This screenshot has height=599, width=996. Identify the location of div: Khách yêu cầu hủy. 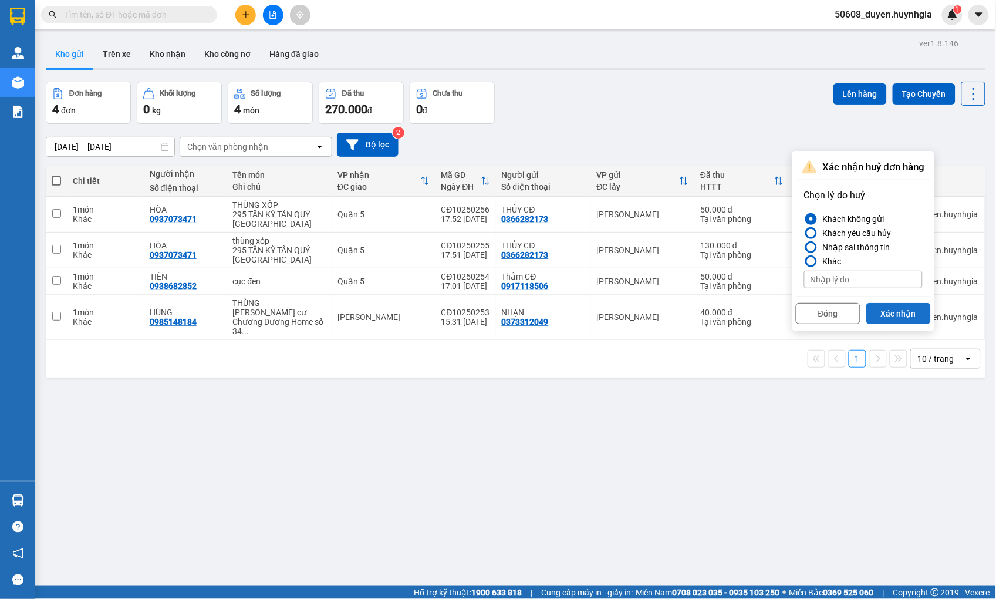
(854, 233).